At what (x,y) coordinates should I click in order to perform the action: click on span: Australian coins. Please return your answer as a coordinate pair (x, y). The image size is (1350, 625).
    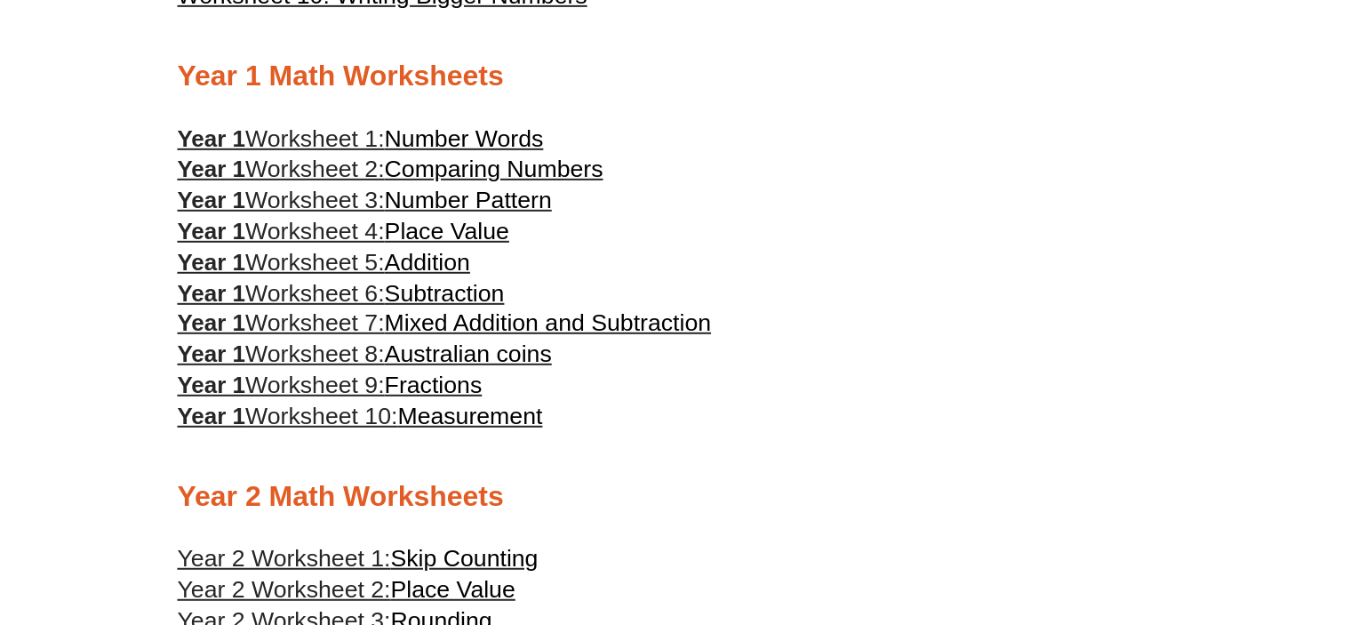
    Looking at the image, I should click on (468, 354).